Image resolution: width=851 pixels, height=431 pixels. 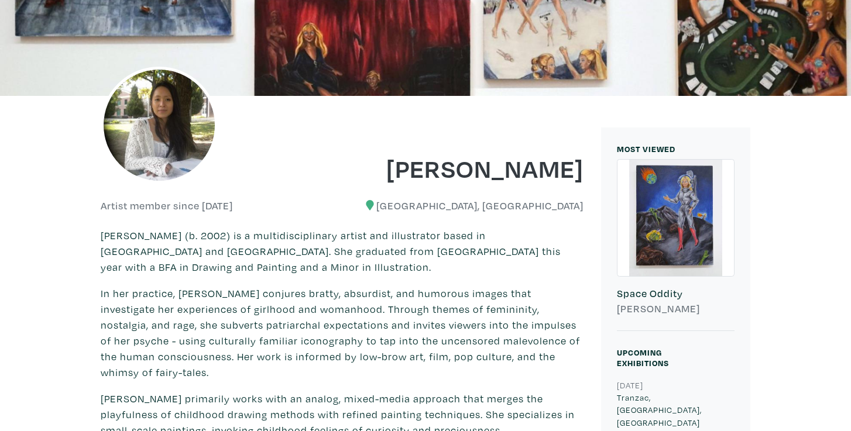 I want to click on small: Upcoming Exhibitions, so click(x=643, y=358).